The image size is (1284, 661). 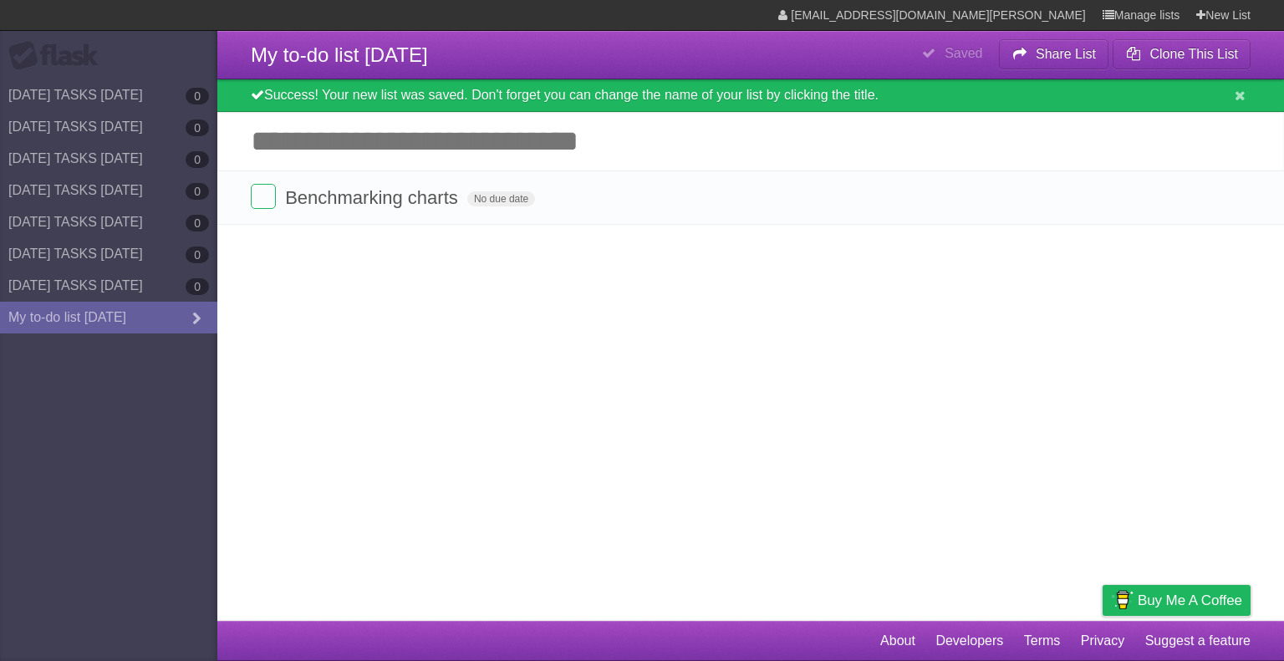 What do you see at coordinates (1176, 600) in the screenshot?
I see `a: Buy me a coffee` at bounding box center [1176, 600].